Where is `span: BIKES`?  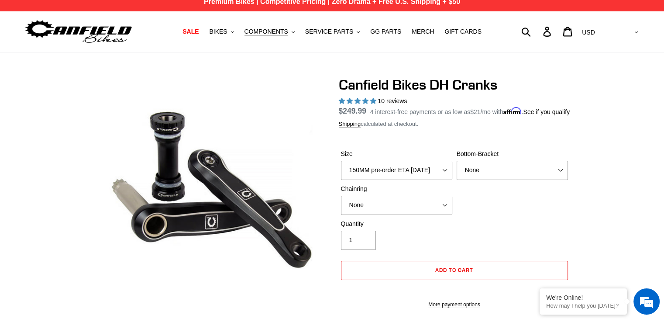 span: BIKES is located at coordinates (218, 31).